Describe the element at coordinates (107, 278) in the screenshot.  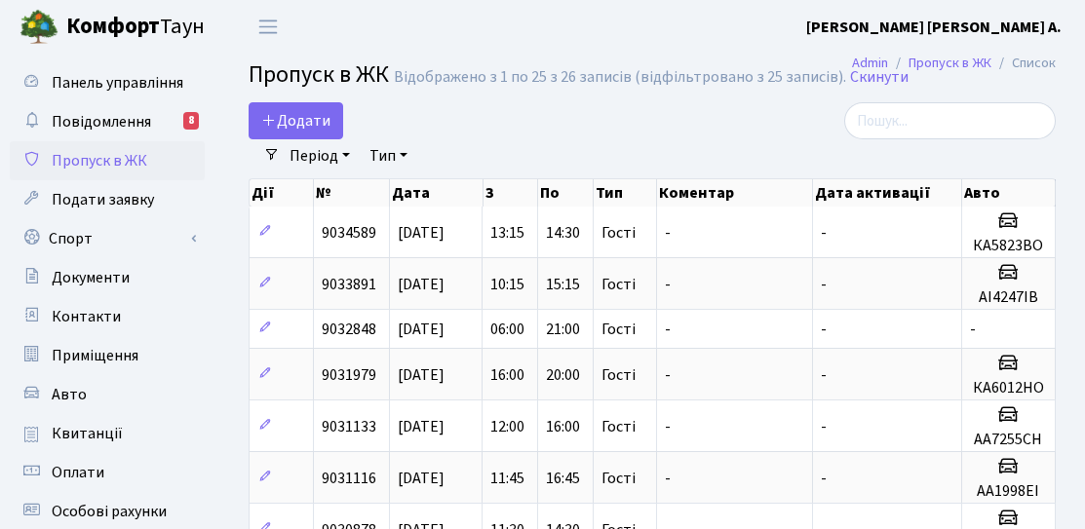
I see `a: Документи` at that location.